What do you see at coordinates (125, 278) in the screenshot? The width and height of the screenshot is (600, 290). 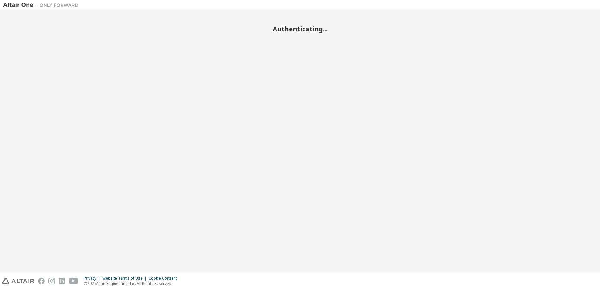 I see `div: Website Terms of Use` at bounding box center [125, 278].